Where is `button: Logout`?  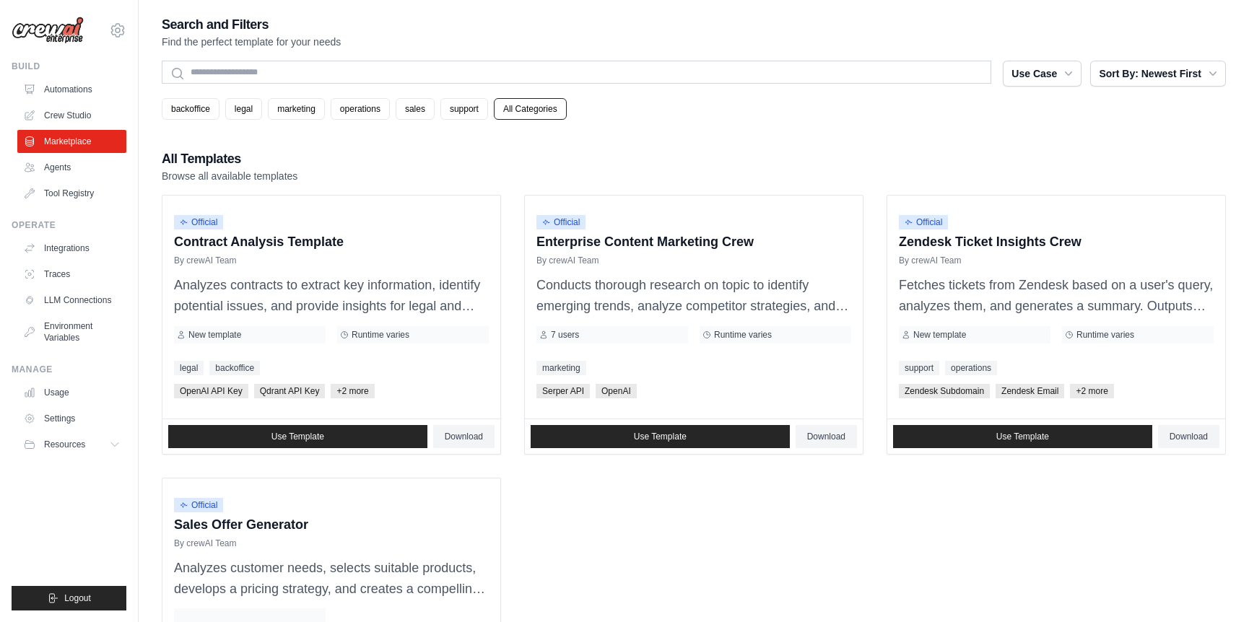
button: Logout is located at coordinates (69, 598).